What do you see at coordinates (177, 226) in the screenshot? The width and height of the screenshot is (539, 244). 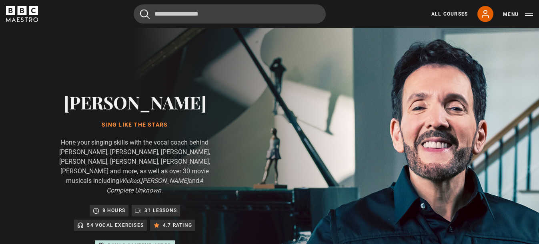 I see `p: 4.7 rating` at bounding box center [177, 226].